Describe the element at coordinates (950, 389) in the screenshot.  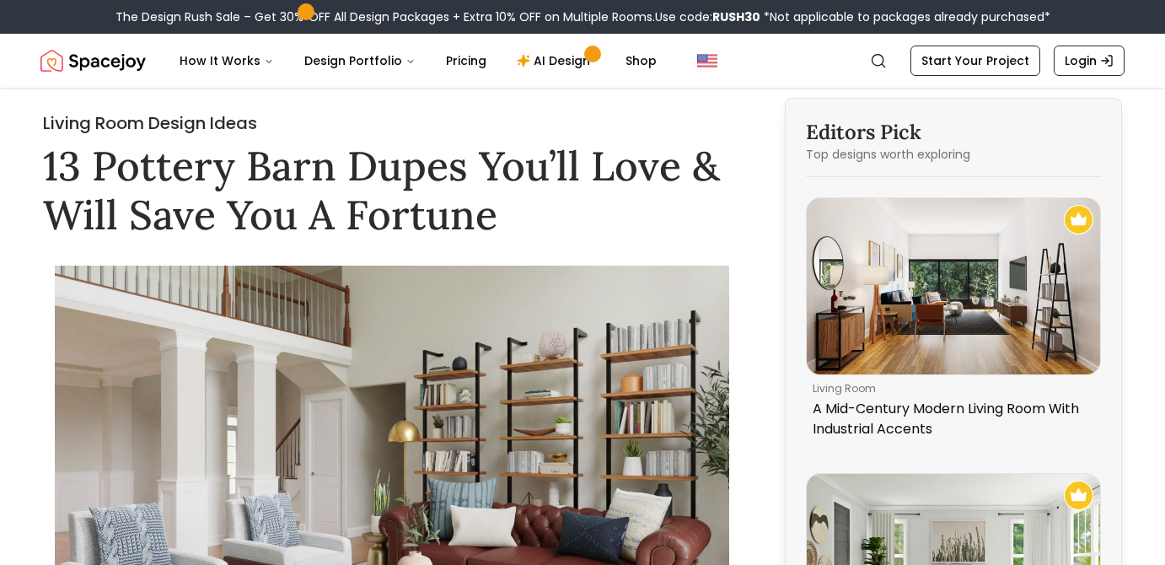
I see `p: living room` at that location.